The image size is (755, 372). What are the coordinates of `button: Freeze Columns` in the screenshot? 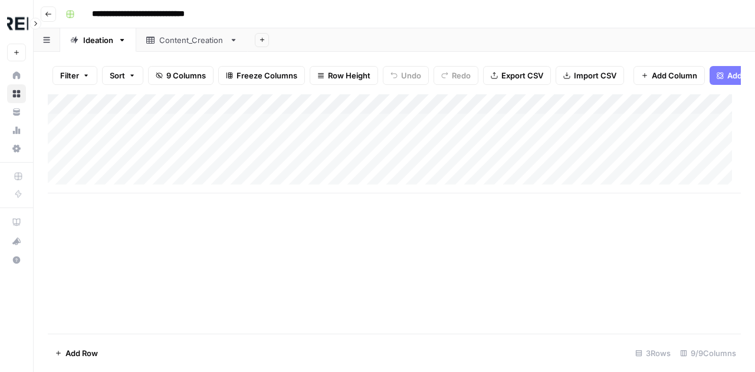 It's located at (261, 75).